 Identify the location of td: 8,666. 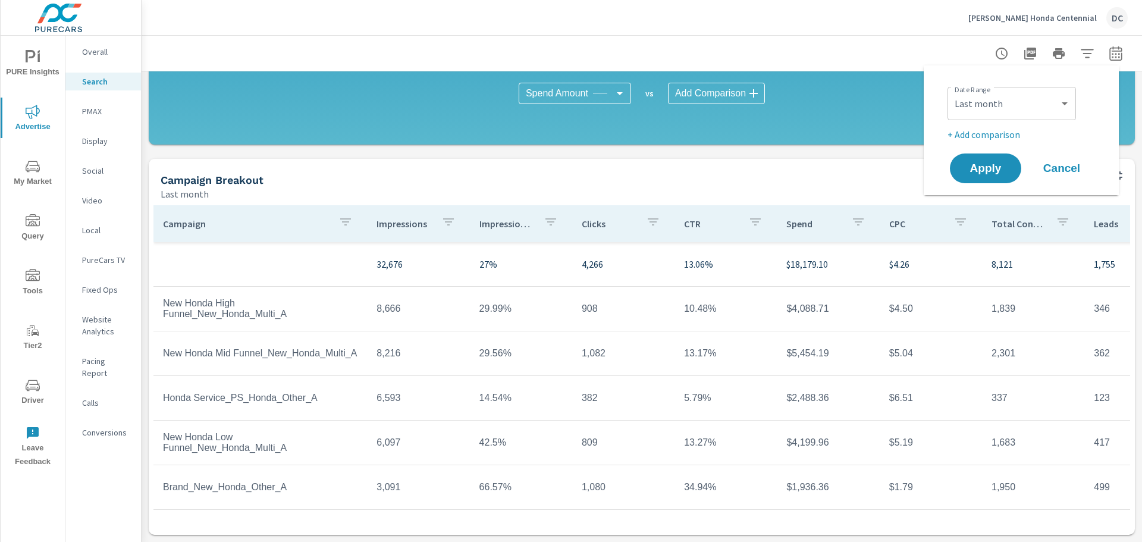
(418, 309).